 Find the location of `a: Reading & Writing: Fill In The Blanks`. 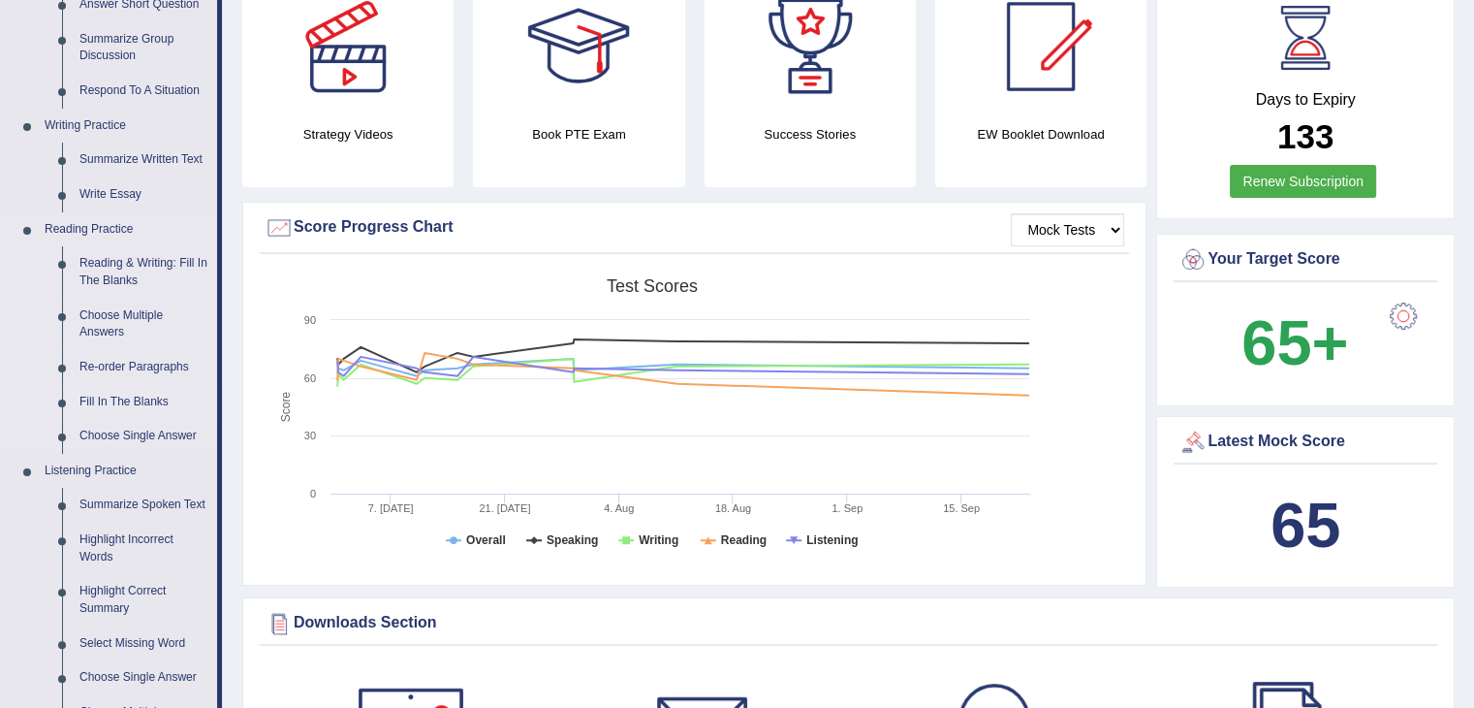

a: Reading & Writing: Fill In The Blanks is located at coordinates (143, 271).